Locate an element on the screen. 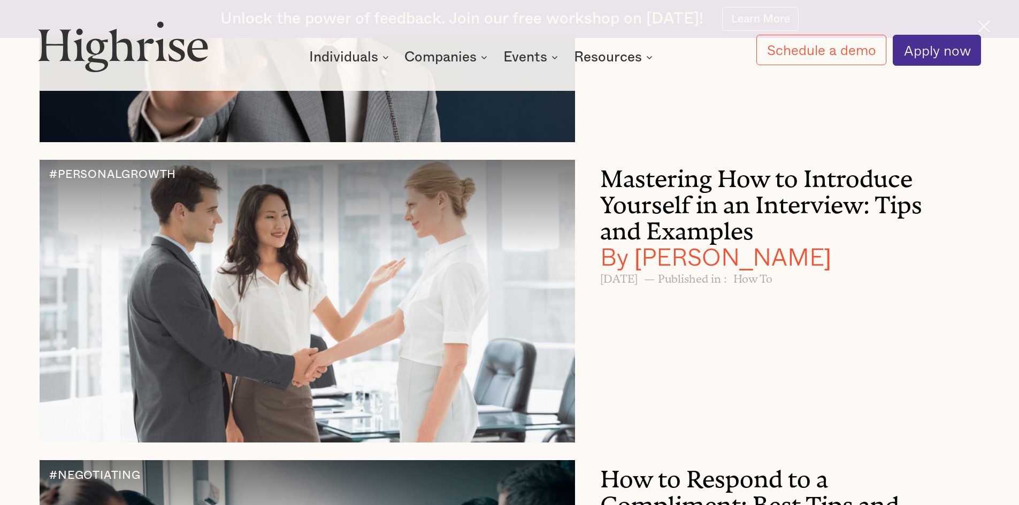 The width and height of the screenshot is (1019, 505). div: #NEGOTIATING is located at coordinates (95, 476).